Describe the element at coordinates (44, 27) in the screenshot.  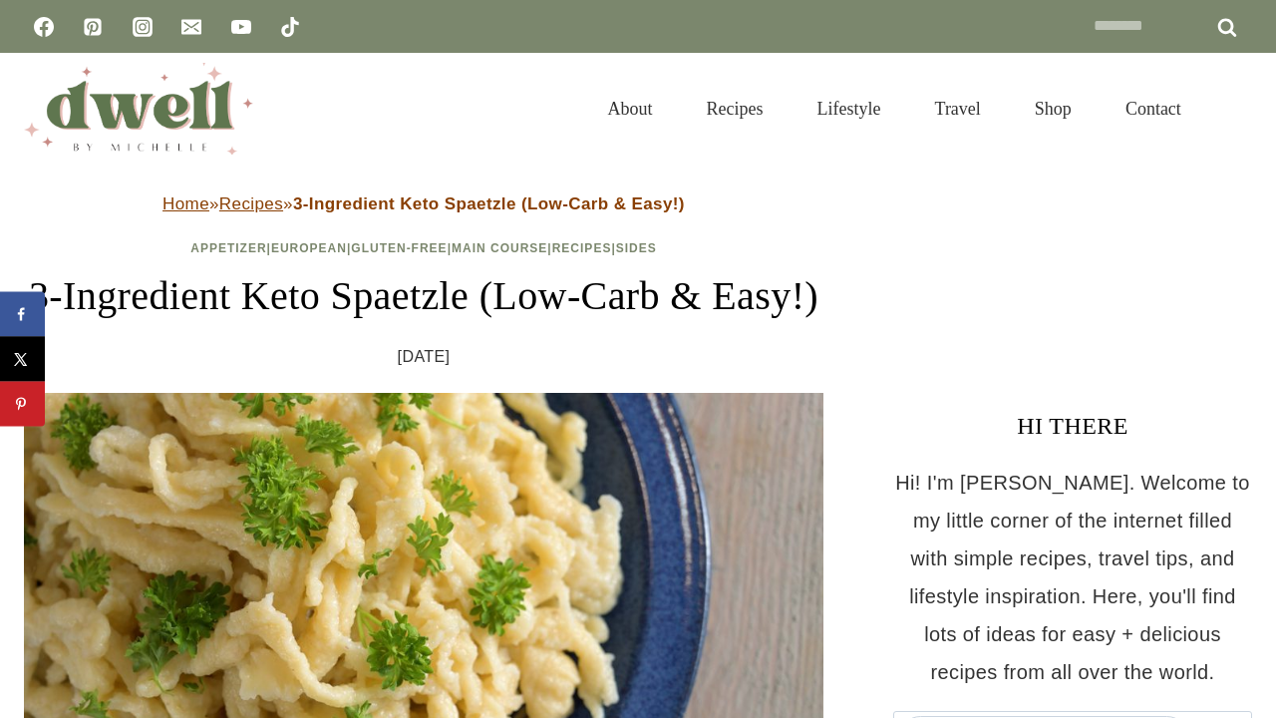
I see `a: Facebook` at that location.